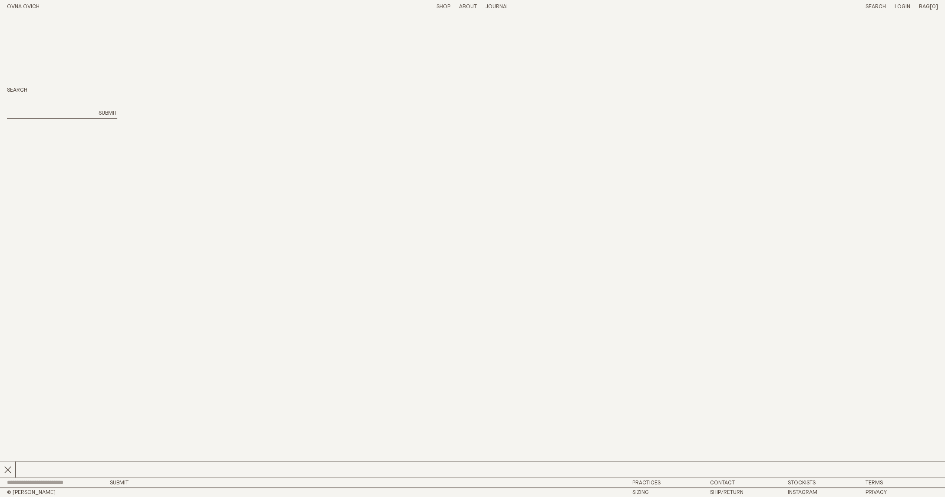  I want to click on a: Terms, so click(874, 482).